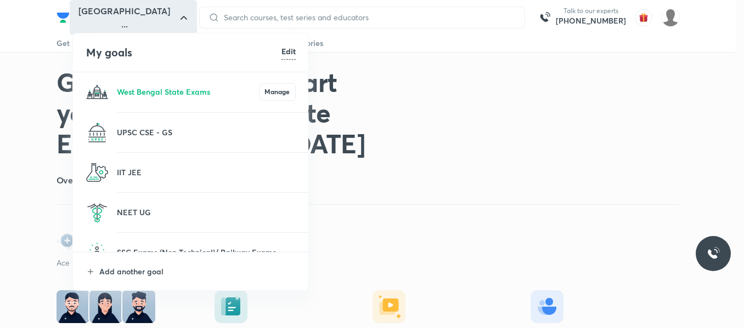 The width and height of the screenshot is (744, 328). I want to click on img: UPSC CSE - GS, so click(97, 133).